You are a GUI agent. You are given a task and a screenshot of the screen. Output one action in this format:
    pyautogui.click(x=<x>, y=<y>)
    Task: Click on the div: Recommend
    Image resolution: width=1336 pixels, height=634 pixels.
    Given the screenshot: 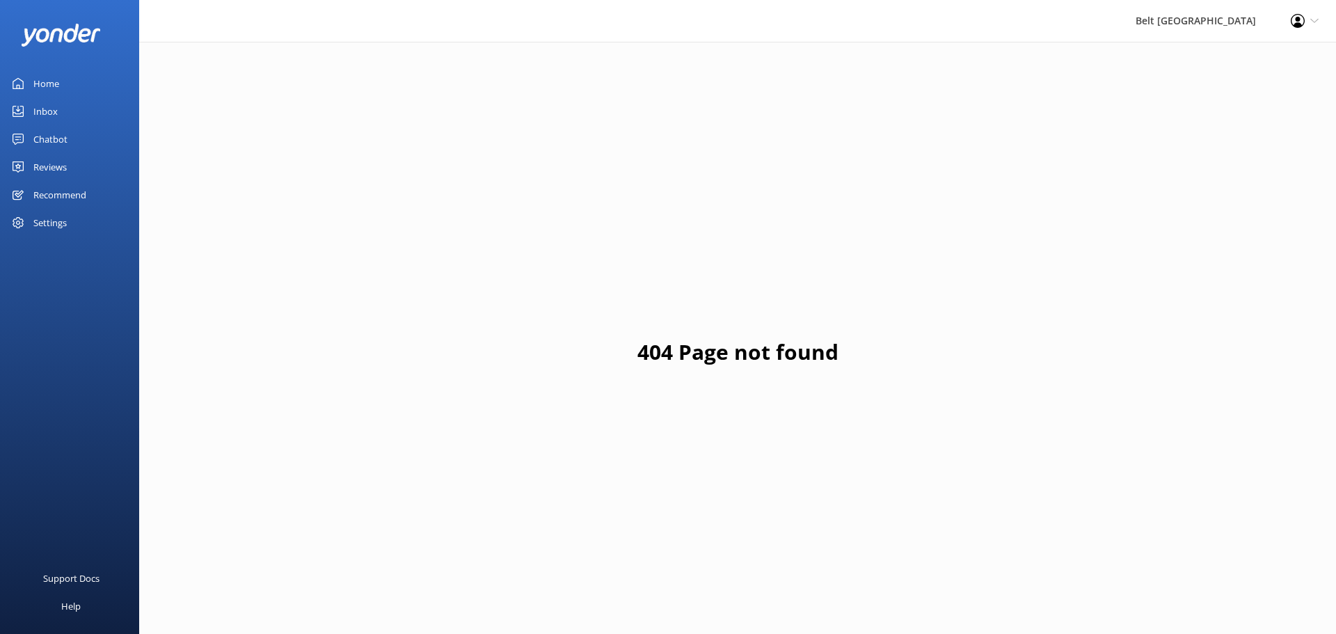 What is the action you would take?
    pyautogui.click(x=60, y=195)
    